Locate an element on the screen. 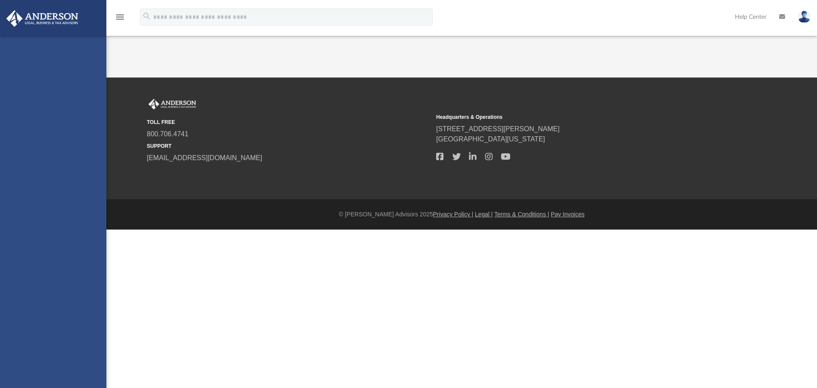 The height and width of the screenshot is (388, 817). a: Terms & Conditions | is located at coordinates (522, 214).